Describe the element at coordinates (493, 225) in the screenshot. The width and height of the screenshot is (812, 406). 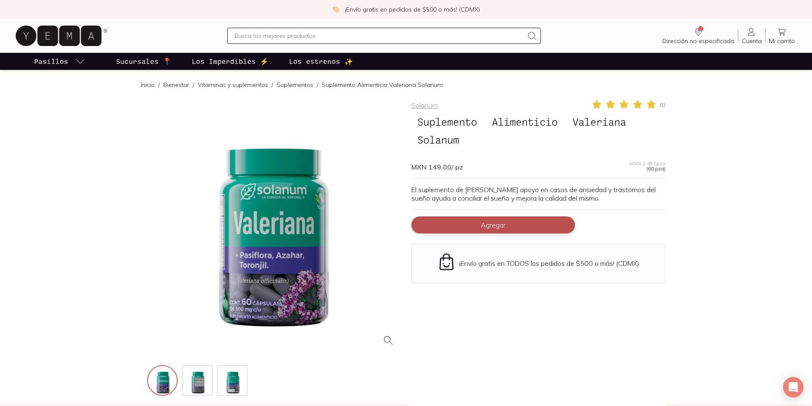
I see `span: Agregar` at that location.